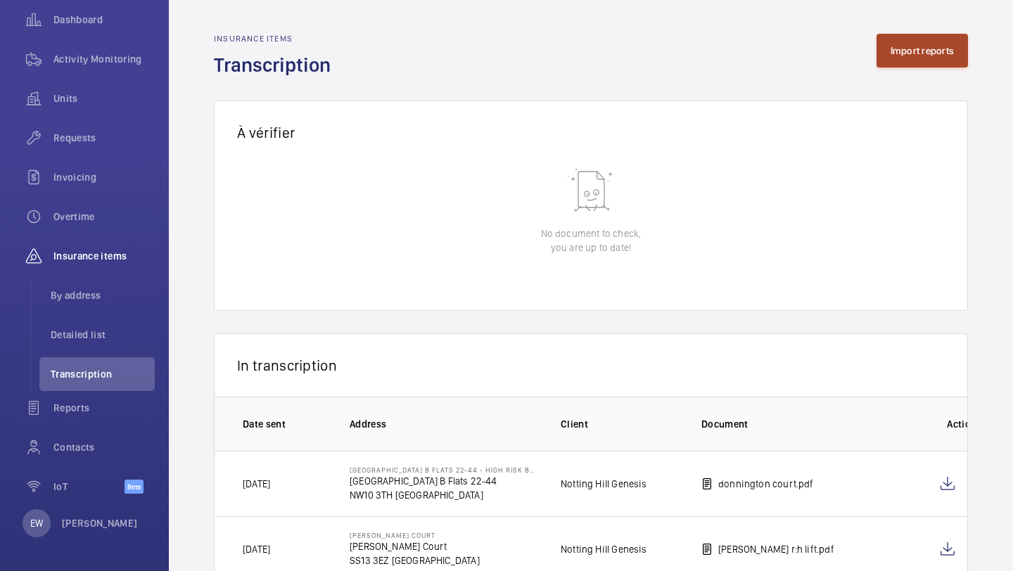  Describe the element at coordinates (766, 484) in the screenshot. I see `p: donnington court.pdf` at that location.